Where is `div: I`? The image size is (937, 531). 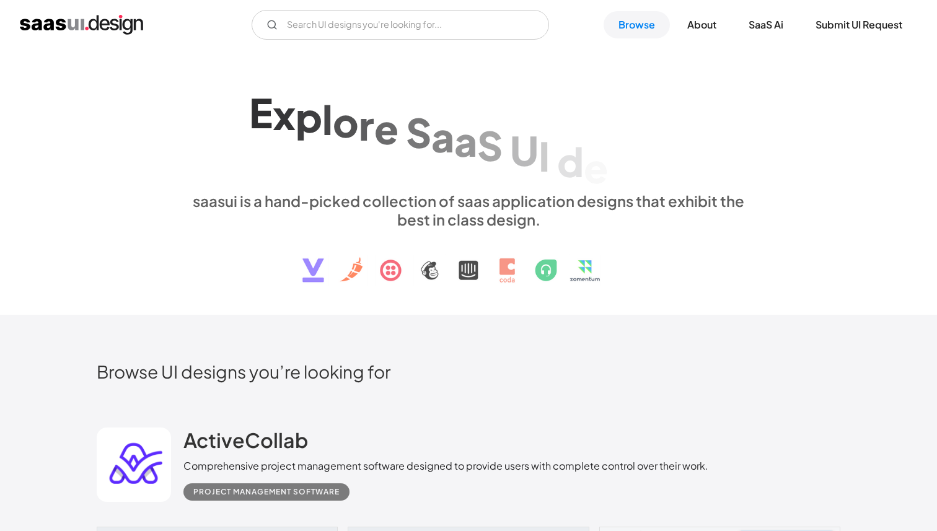
div: I is located at coordinates (544, 156).